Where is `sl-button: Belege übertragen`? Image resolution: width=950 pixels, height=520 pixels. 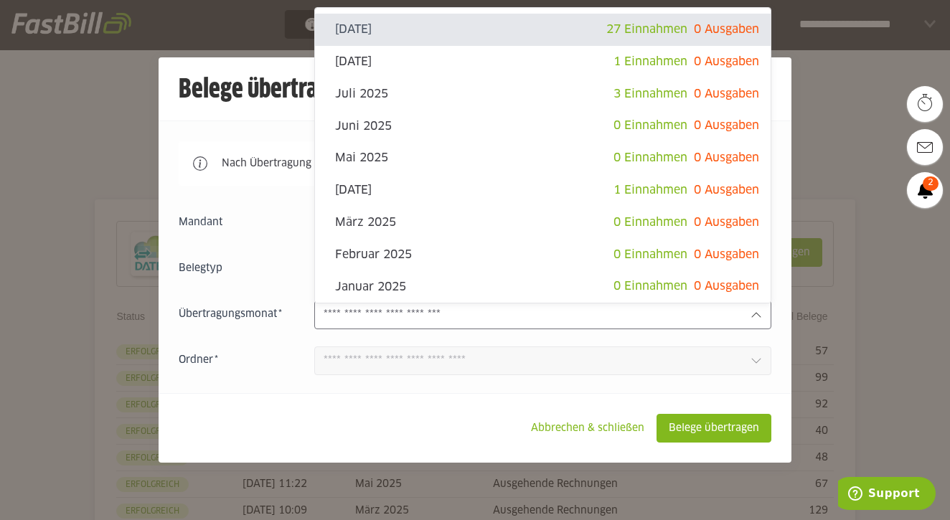 sl-button: Belege übertragen is located at coordinates (714, 428).